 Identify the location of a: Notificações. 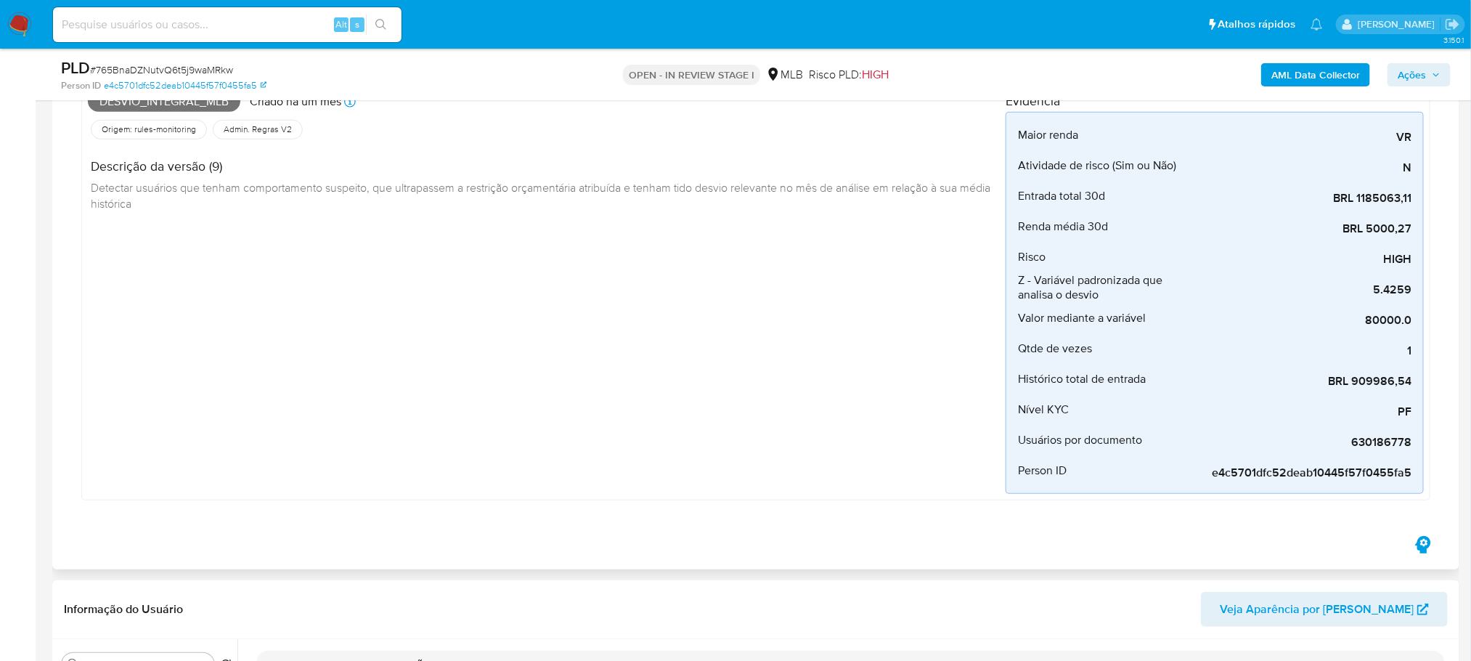
(1317, 24).